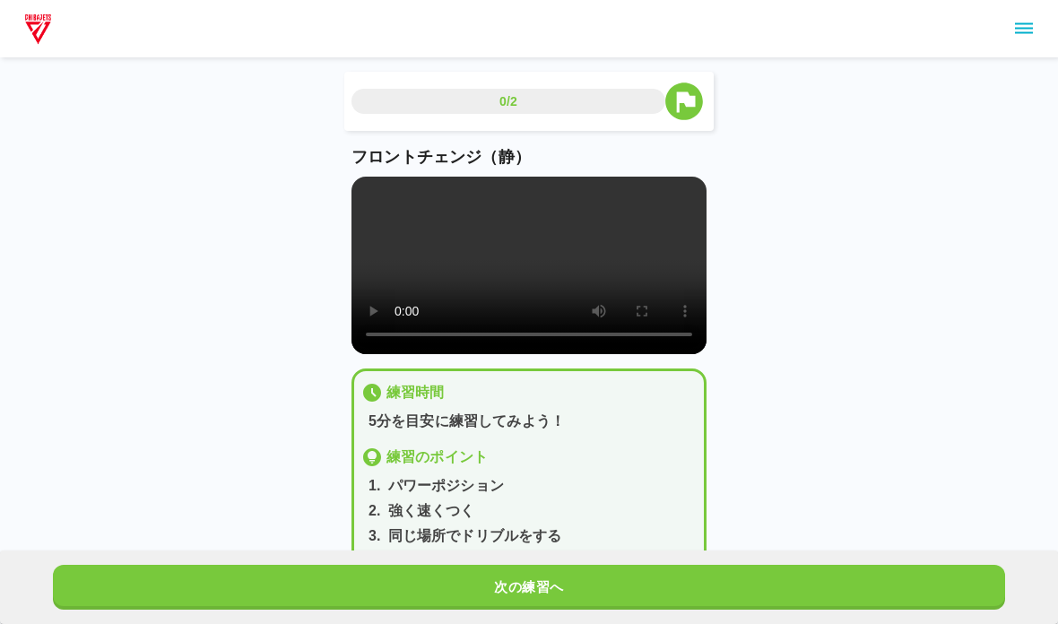 The image size is (1058, 624). What do you see at coordinates (415, 393) in the screenshot?
I see `p: 練習時間` at bounding box center [415, 393].